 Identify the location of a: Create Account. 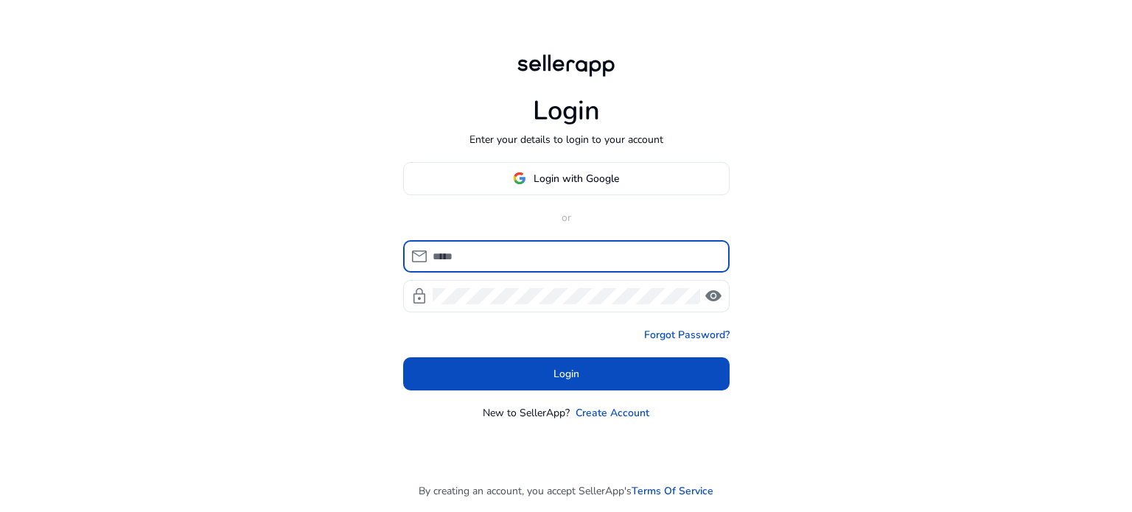
(612, 413).